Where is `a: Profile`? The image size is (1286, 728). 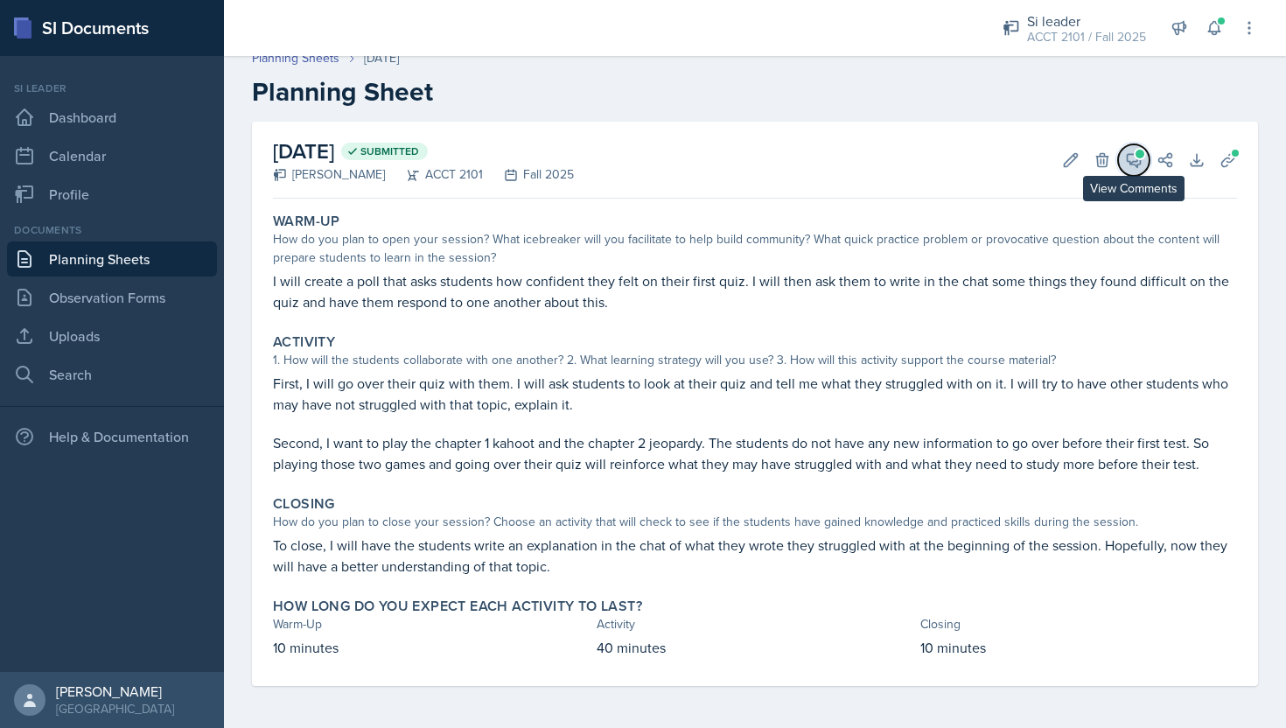 a: Profile is located at coordinates (112, 194).